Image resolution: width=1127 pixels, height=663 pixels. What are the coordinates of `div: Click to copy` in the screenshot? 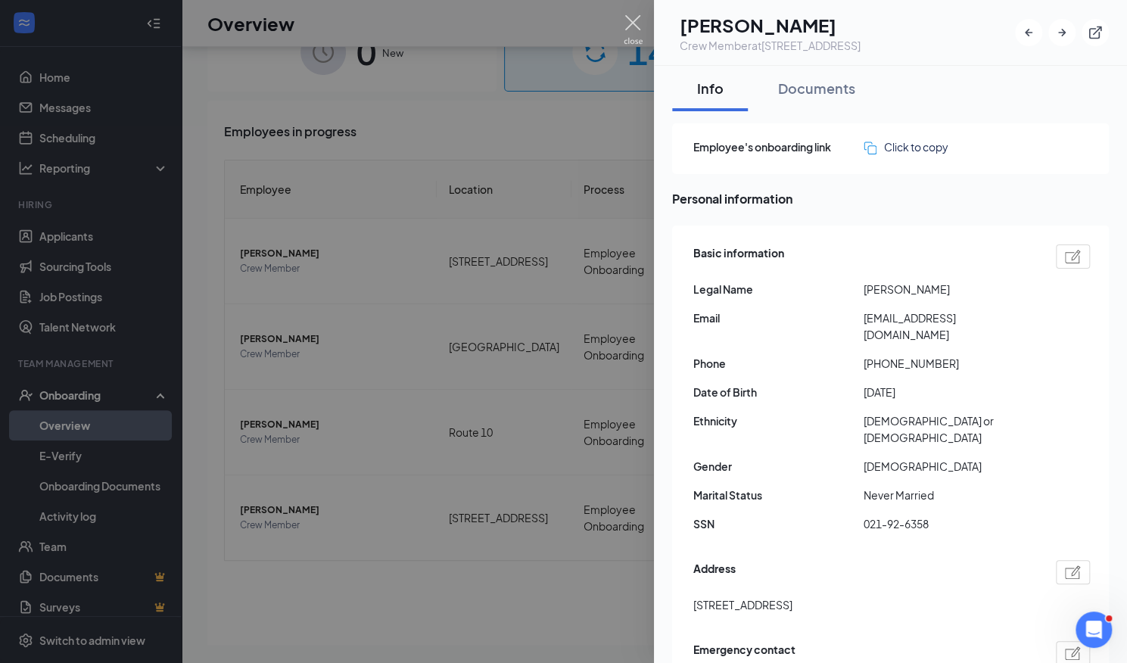 It's located at (906, 147).